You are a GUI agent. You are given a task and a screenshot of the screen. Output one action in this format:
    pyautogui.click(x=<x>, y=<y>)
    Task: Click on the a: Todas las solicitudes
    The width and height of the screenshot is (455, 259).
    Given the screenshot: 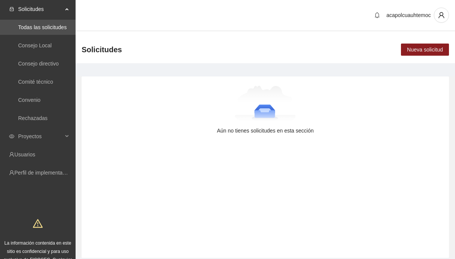 What is the action you would take?
    pyautogui.click(x=42, y=27)
    